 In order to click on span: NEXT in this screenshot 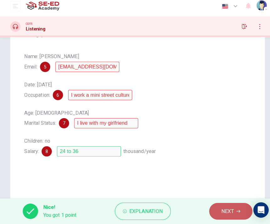, I will do `click(224, 212)`.